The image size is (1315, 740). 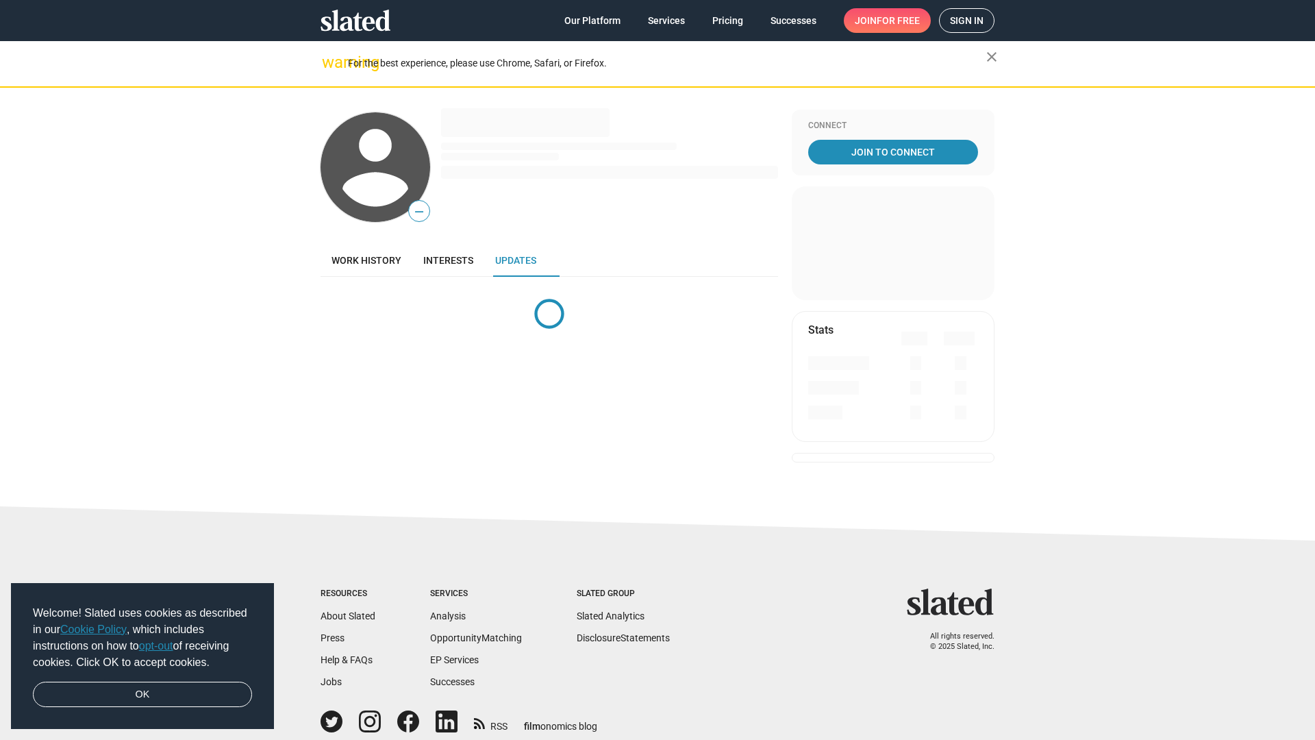 I want to click on p: All rights reserved. © 2025 Slated, Inc., so click(x=955, y=641).